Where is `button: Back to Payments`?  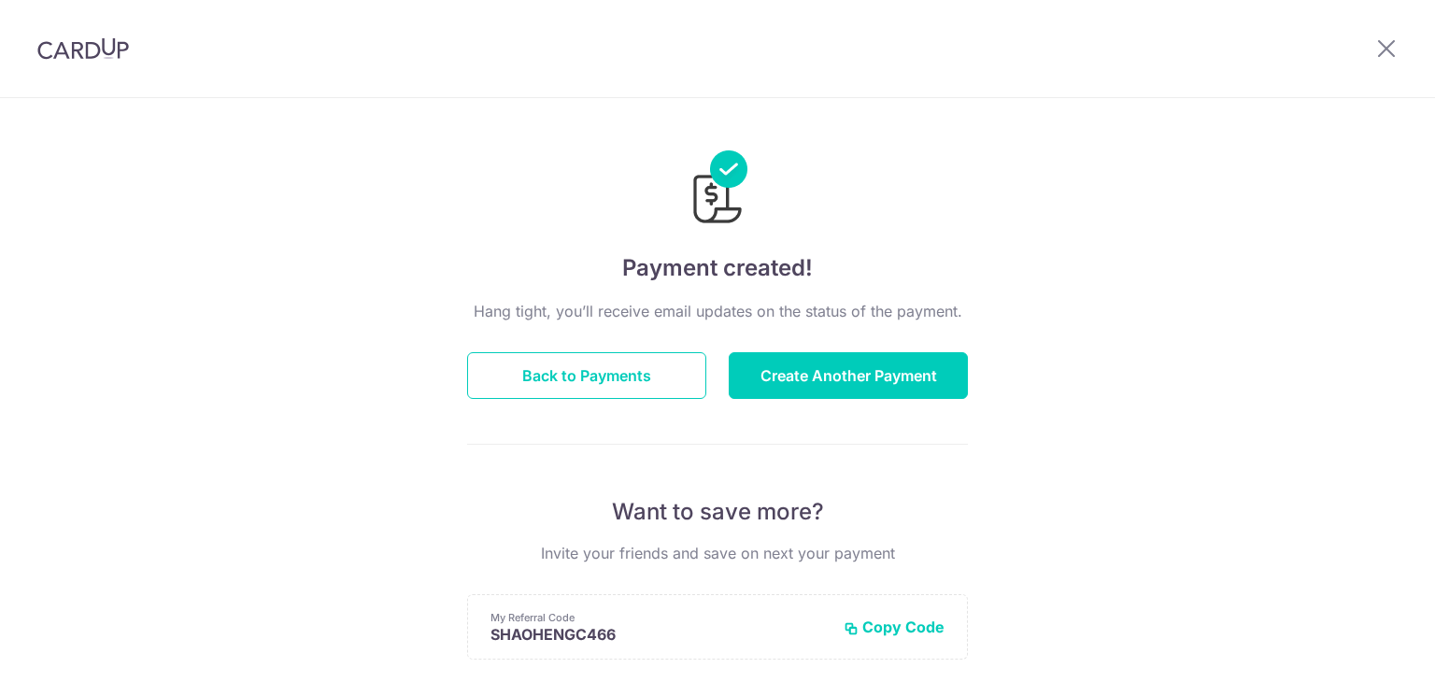
button: Back to Payments is located at coordinates (587, 376).